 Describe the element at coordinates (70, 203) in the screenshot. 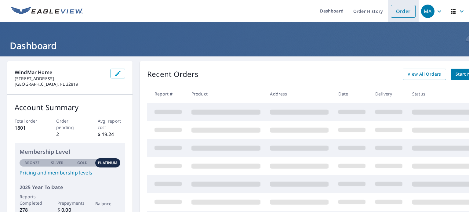

I see `p: Prepayments` at that location.